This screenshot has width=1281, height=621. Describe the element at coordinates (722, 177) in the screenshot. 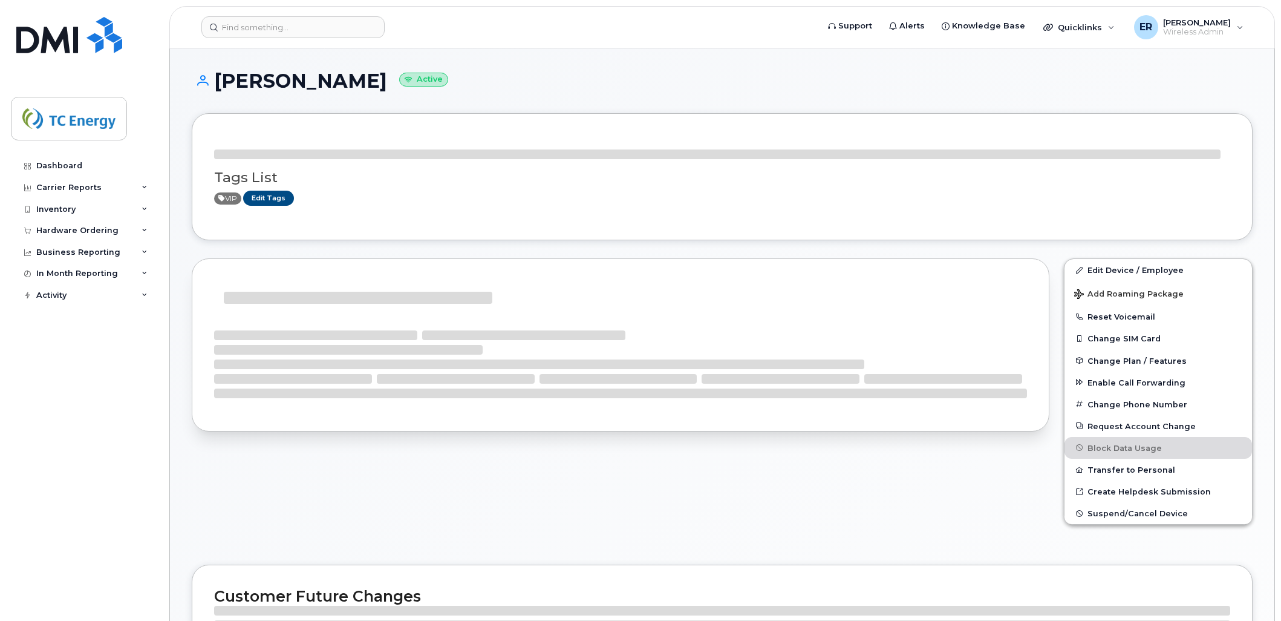

I see `h3: Tags List` at that location.